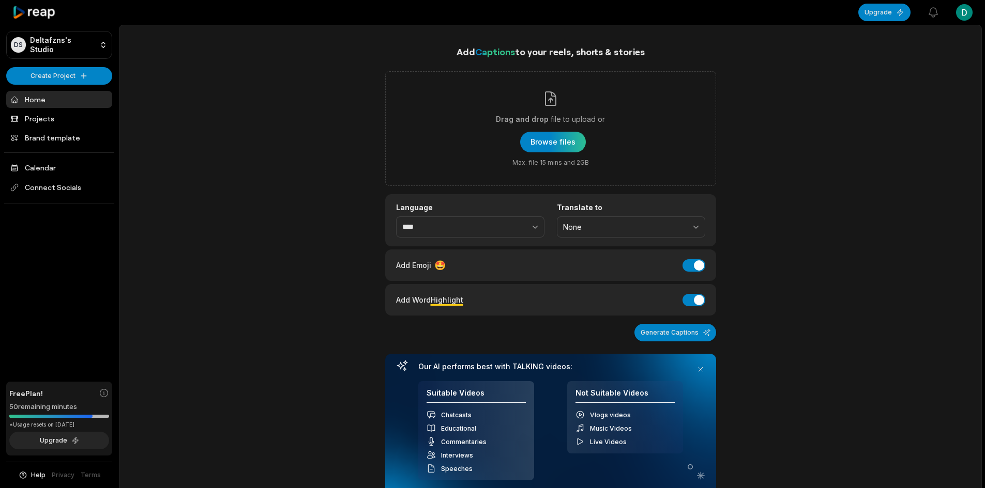  I want to click on span: Add Emoji, so click(414, 265).